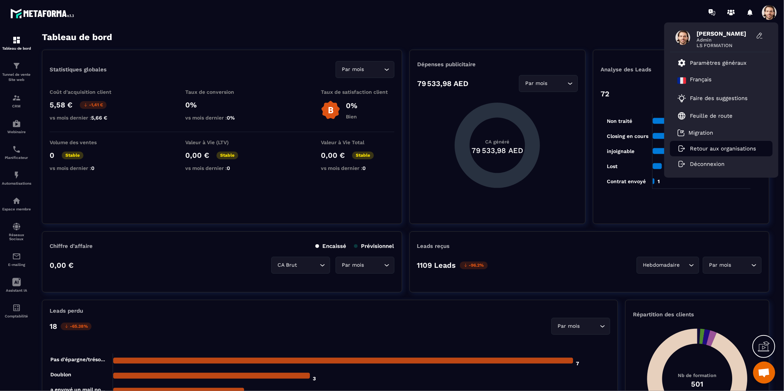 This screenshot has width=784, height=391. Describe the element at coordinates (17, 256) in the screenshot. I see `img: email` at that location.